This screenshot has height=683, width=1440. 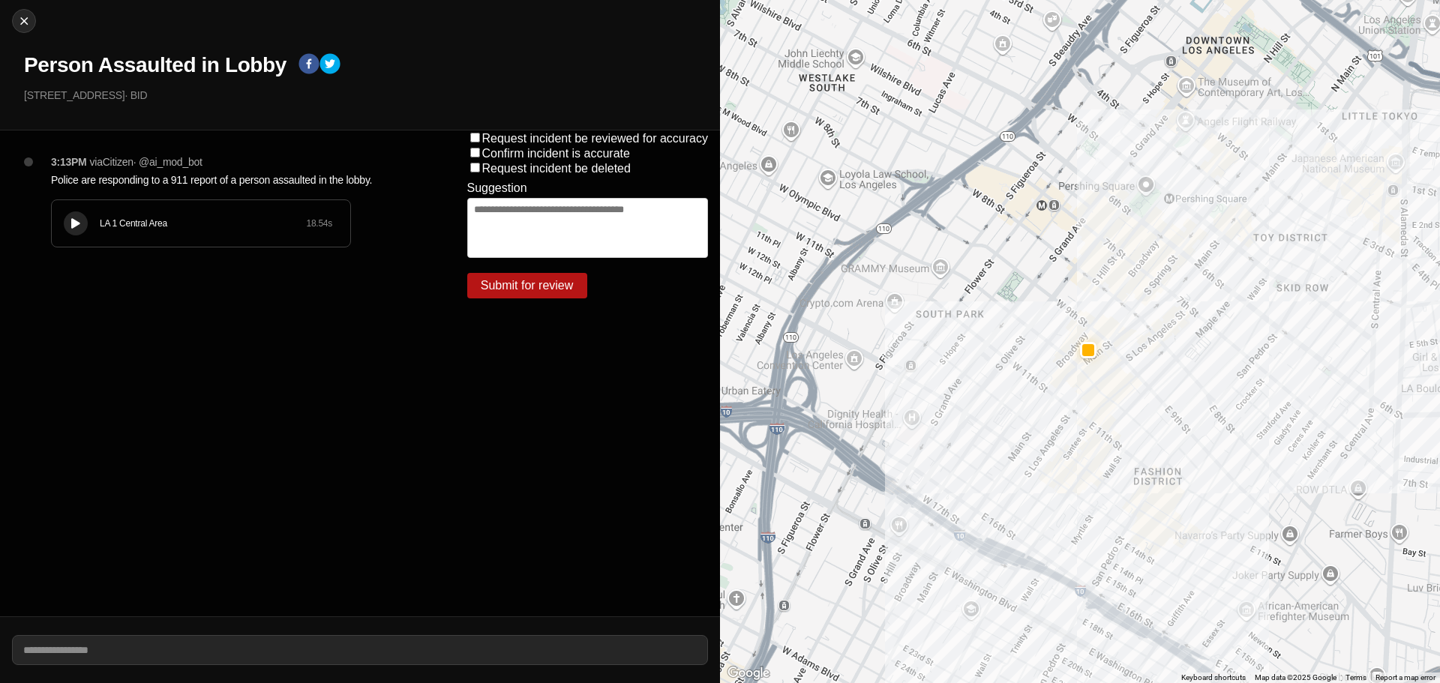 I want to click on a: Terms (opens in new tab), so click(x=1356, y=677).